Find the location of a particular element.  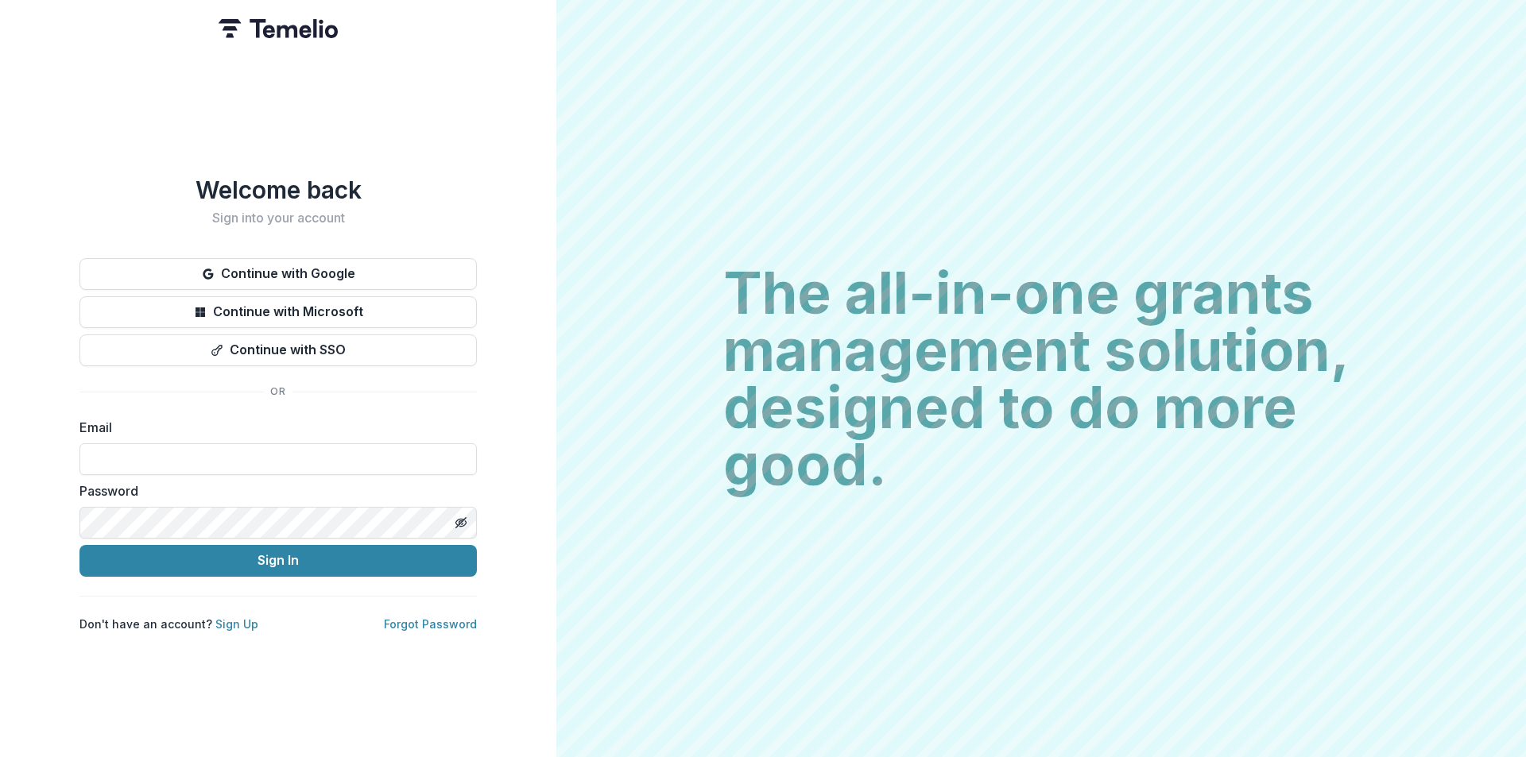

button: Continue with Google is located at coordinates (278, 274).